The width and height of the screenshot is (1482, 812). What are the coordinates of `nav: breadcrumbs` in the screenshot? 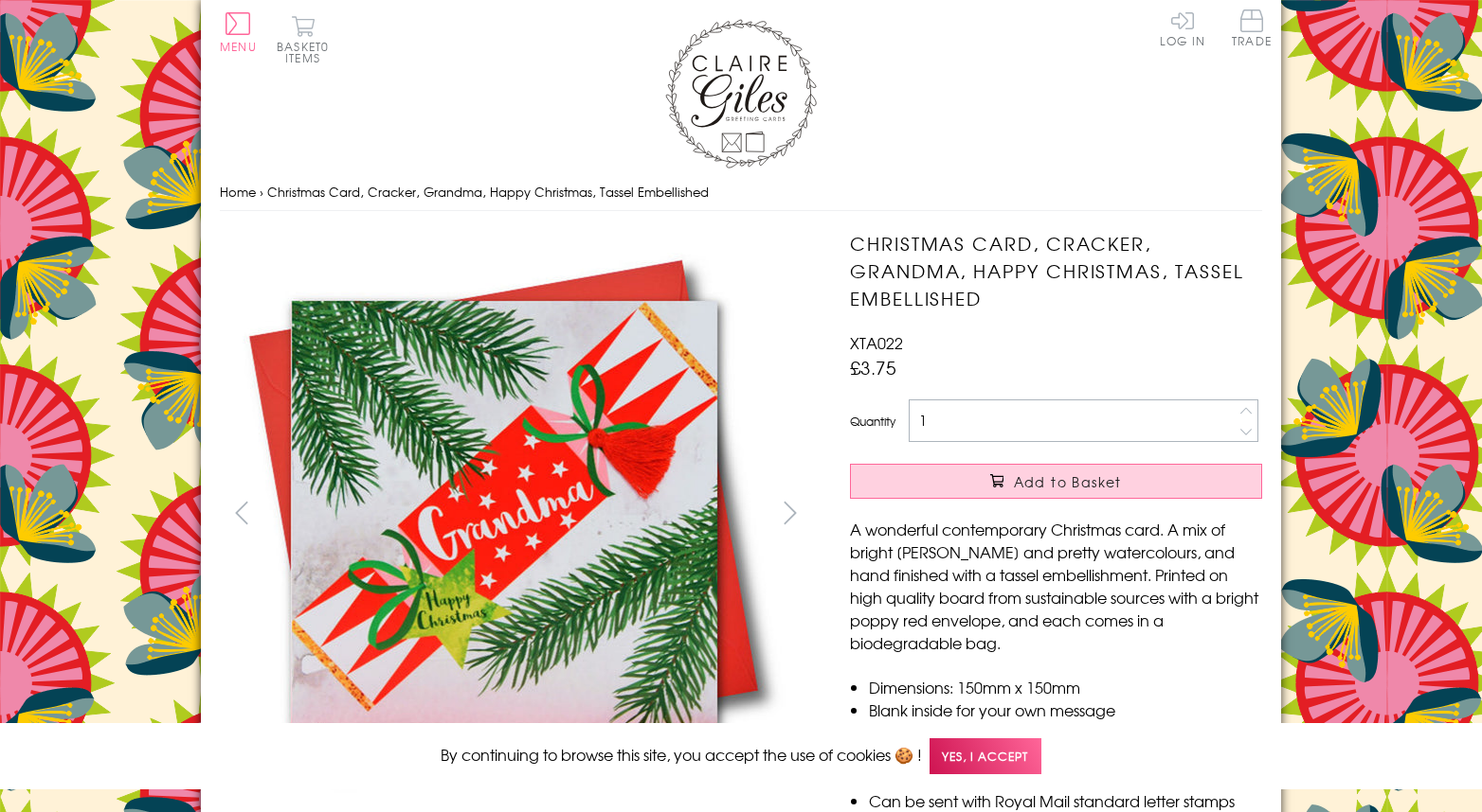 It's located at (741, 192).